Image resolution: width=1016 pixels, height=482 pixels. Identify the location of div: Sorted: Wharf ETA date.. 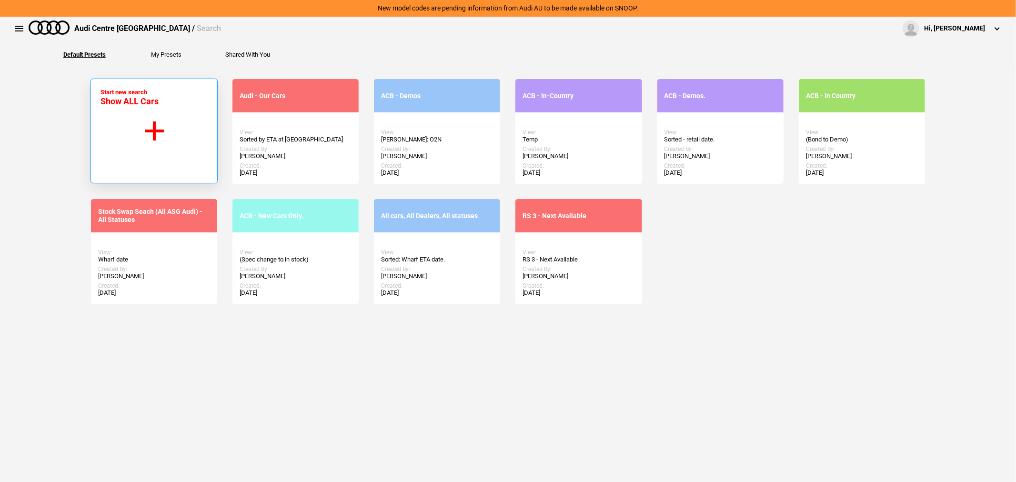
(437, 259).